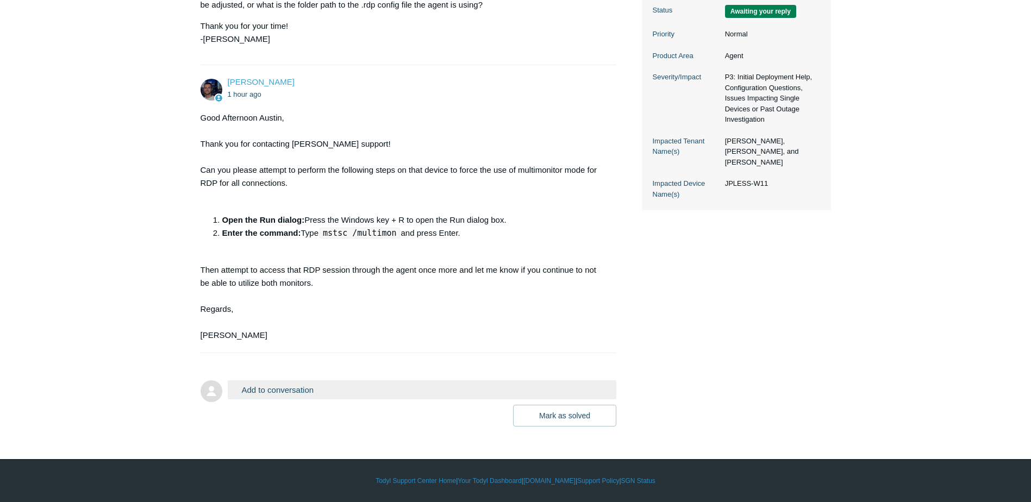 This screenshot has width=1031, height=502. Describe the element at coordinates (760, 11) in the screenshot. I see `span: We are waiting for you to respond` at that location.